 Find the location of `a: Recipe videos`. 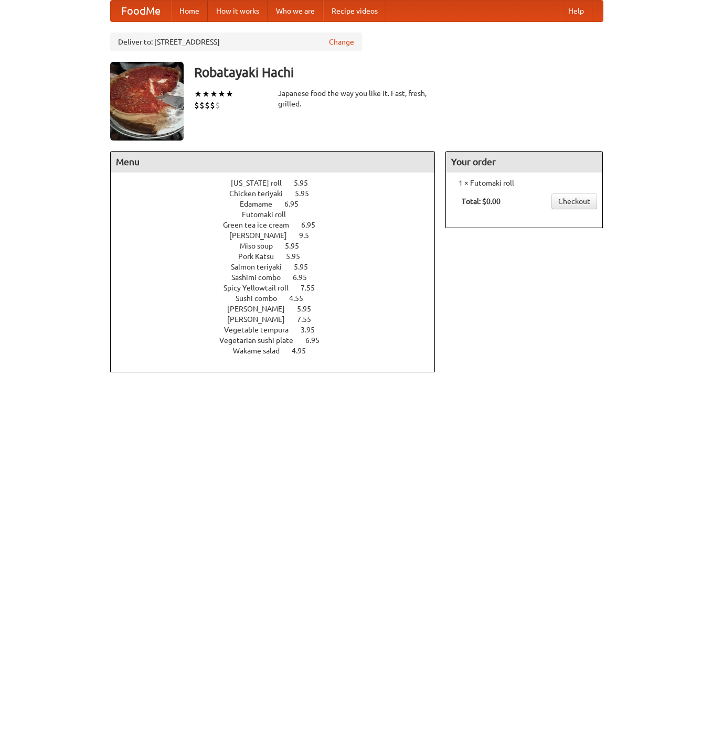

a: Recipe videos is located at coordinates (355, 11).